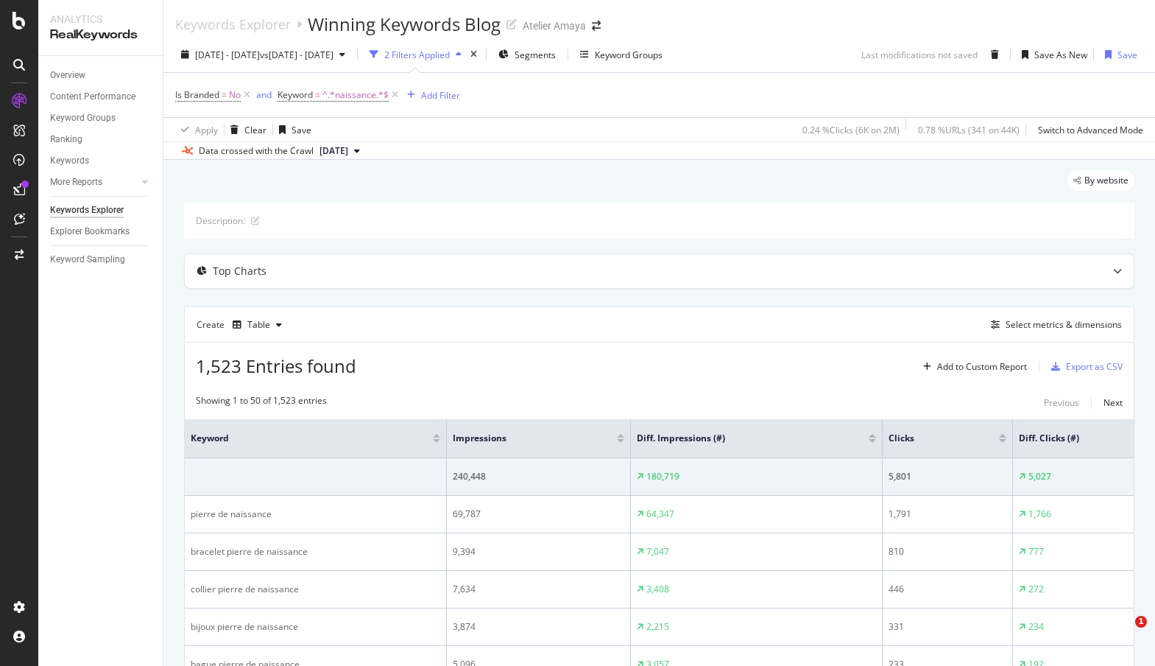 The width and height of the screenshot is (1155, 666). What do you see at coordinates (334, 151) in the screenshot?
I see `span: 2025 Jun. 28th` at bounding box center [334, 151].